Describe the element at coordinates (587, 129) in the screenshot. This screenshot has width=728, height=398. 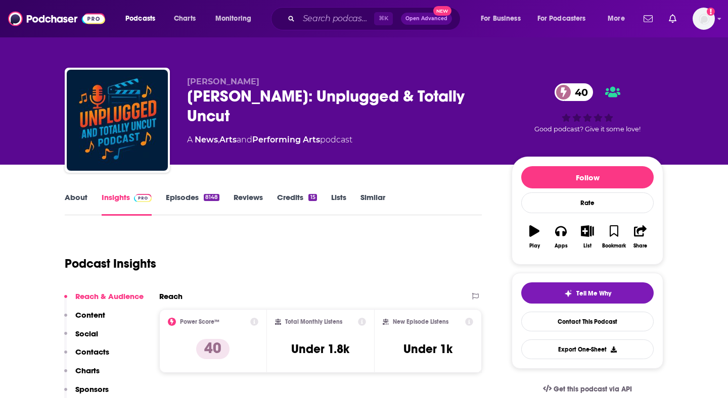
I see `span: Good podcast? Give it some love!` at that location.